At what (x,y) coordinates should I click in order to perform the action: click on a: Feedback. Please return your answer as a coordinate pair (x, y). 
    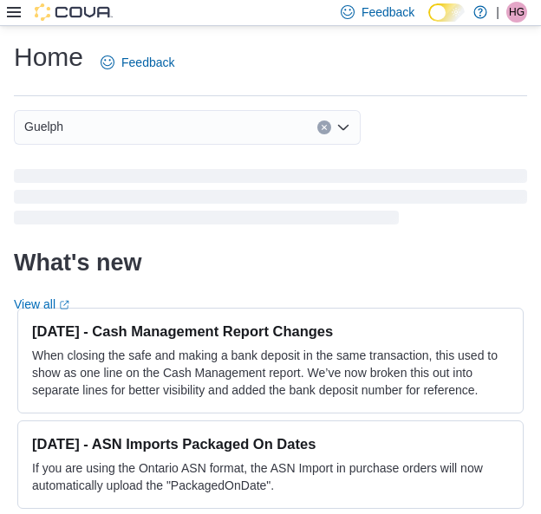
    Looking at the image, I should click on (137, 62).